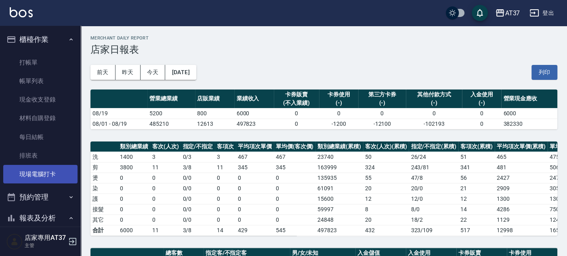 Image resolution: width=567 pixels, height=256 pixels. What do you see at coordinates (40, 63) in the screenshot?
I see `a: 打帳單` at bounding box center [40, 63].